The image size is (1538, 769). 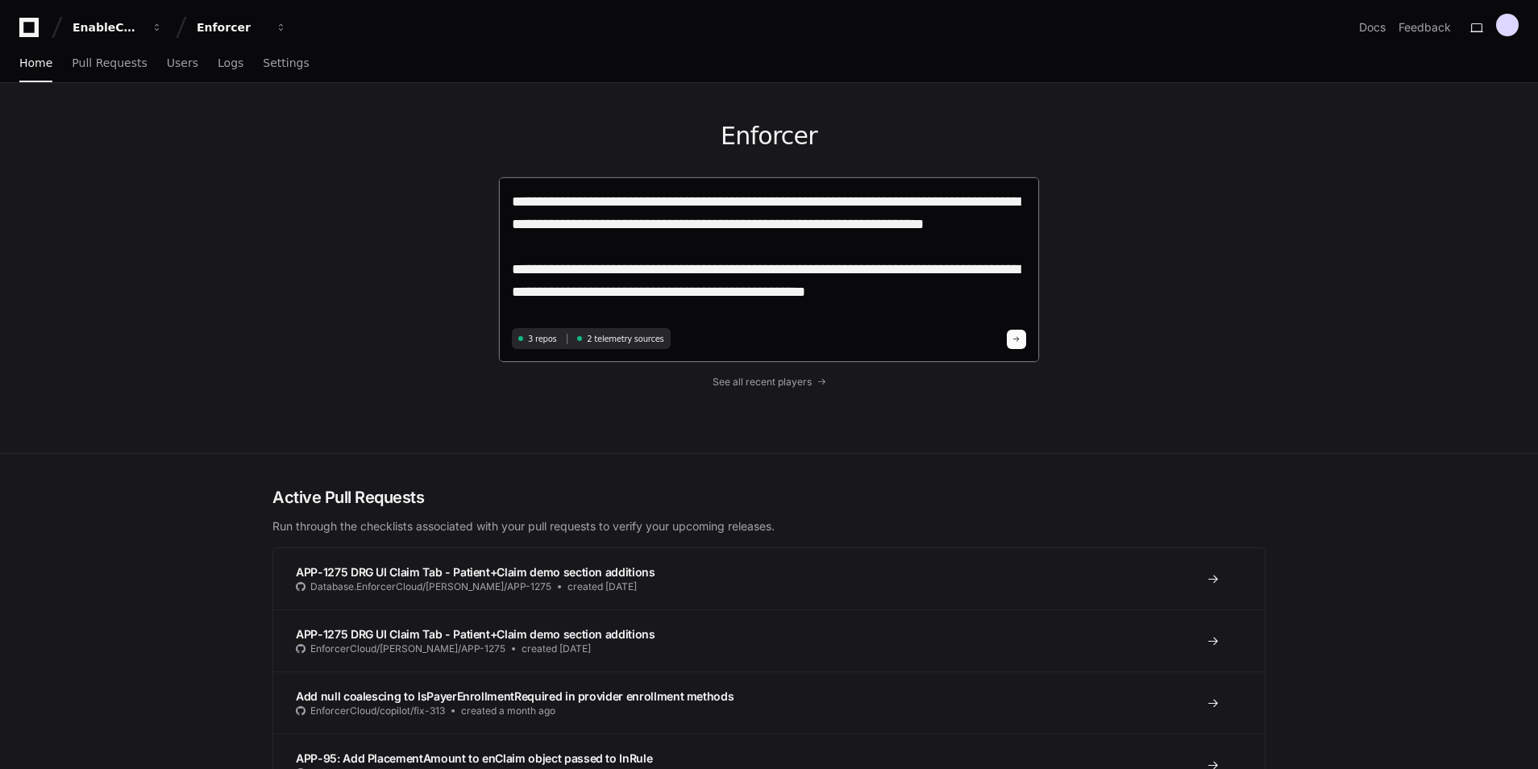 I want to click on button: Enforcer, so click(x=242, y=27).